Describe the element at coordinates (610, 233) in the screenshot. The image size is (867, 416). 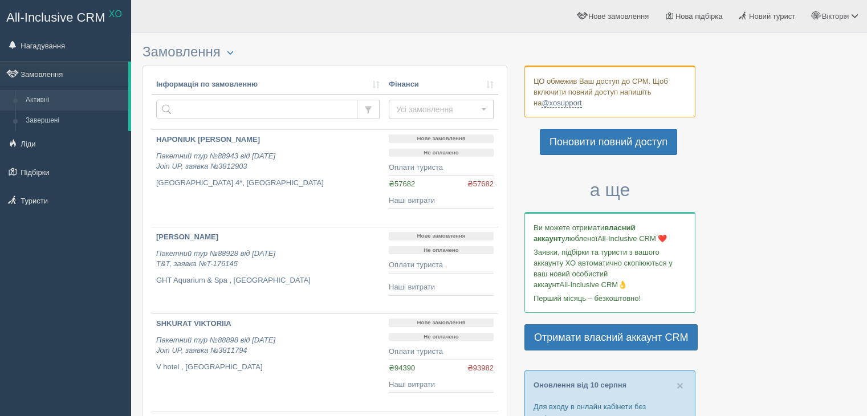
I see `p: Ви можете отримати улюбленої` at that location.